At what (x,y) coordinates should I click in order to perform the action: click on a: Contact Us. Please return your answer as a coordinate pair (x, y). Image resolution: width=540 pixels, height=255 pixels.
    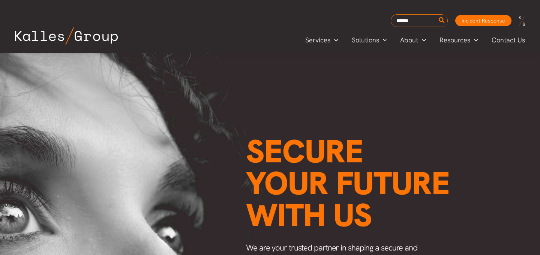
    Looking at the image, I should click on (508, 40).